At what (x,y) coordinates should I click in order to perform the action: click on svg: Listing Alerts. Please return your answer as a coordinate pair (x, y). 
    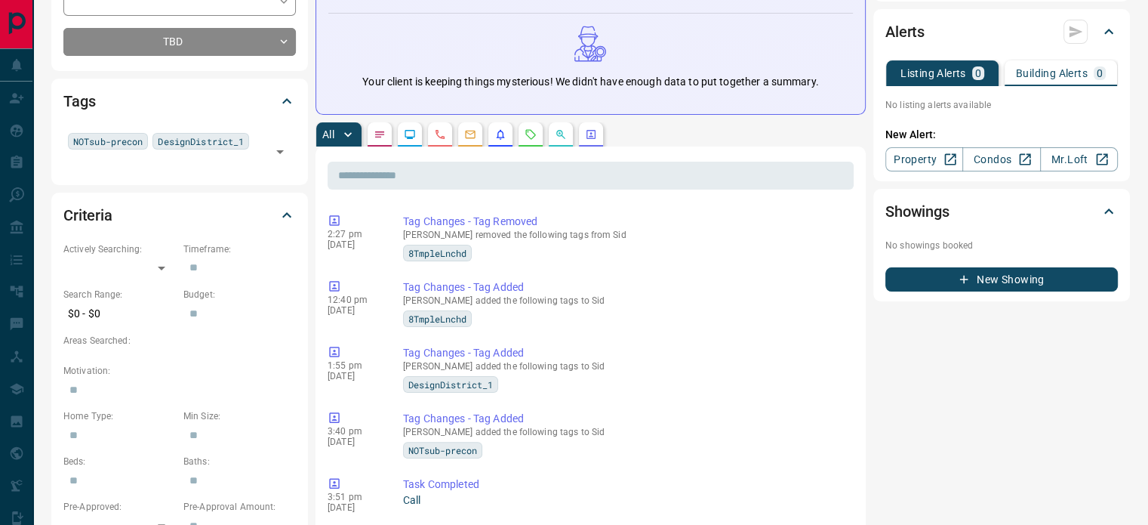
    Looking at the image, I should click on (500, 134).